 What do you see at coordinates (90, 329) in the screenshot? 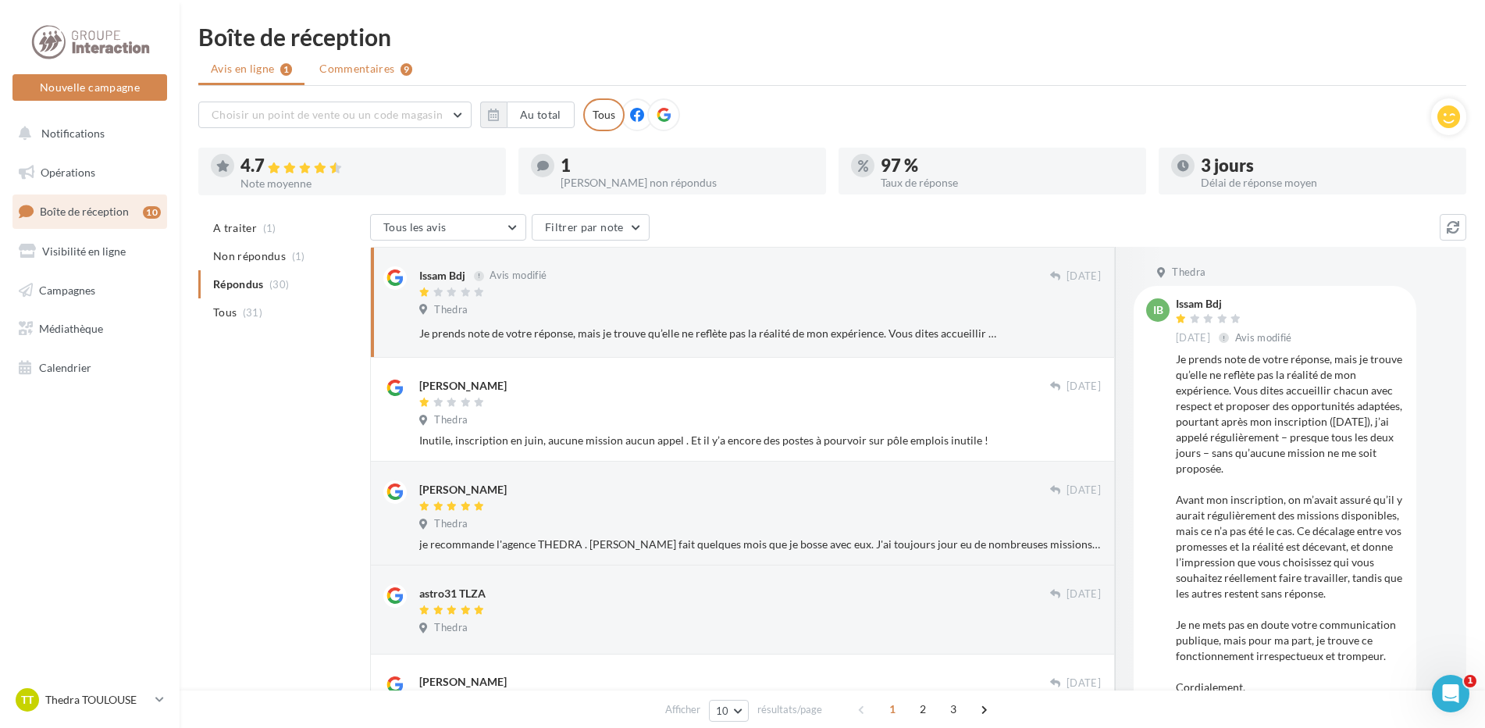
I see `a: Médiathèque` at bounding box center [90, 329].